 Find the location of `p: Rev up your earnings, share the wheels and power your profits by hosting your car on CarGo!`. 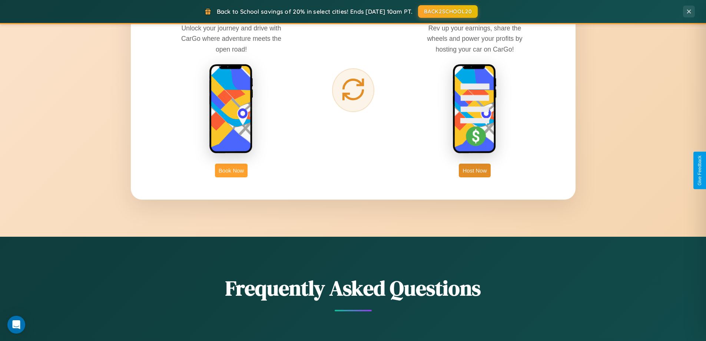

p: Rev up your earnings, share the wheels and power your profits by hosting your car on CarGo! is located at coordinates (475, 39).